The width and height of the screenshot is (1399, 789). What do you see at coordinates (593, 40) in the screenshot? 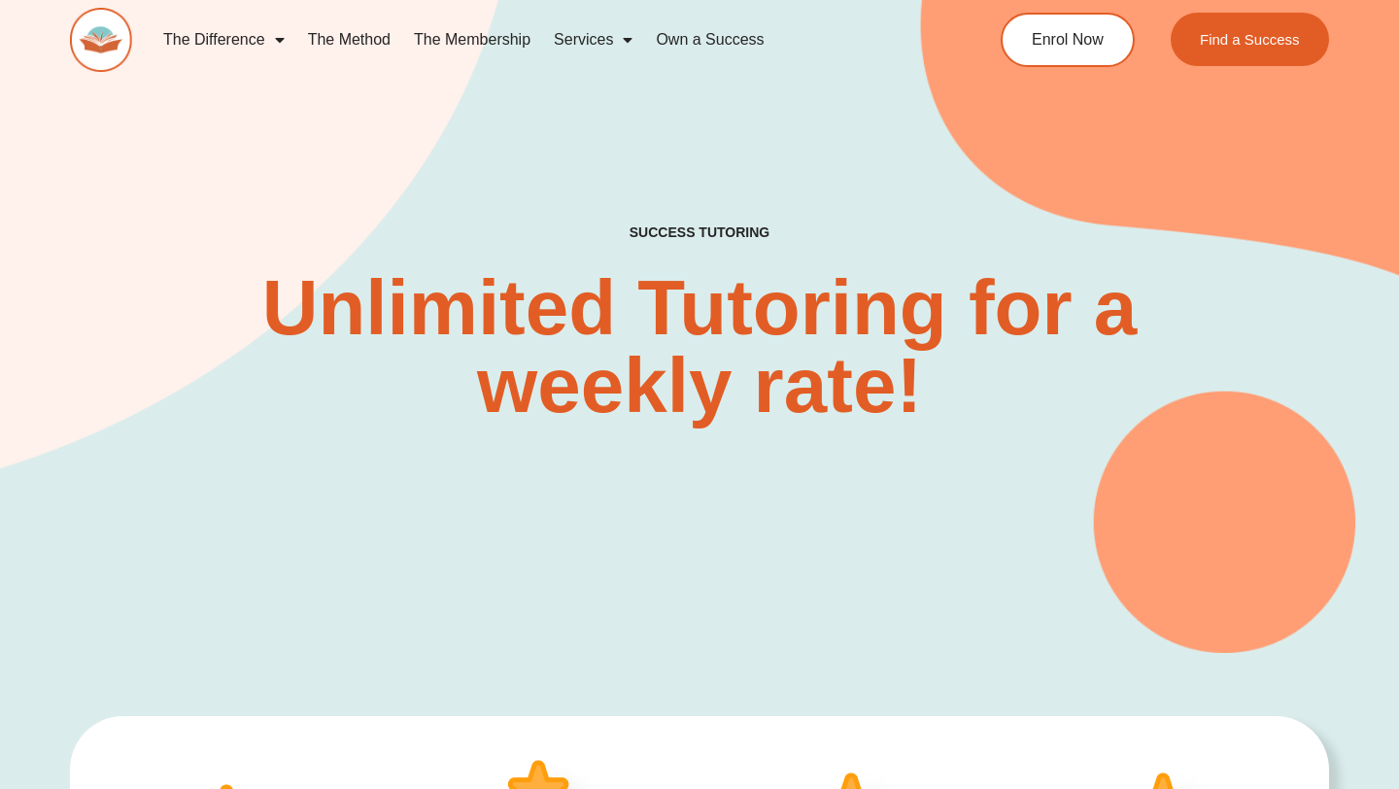
I see `a: Services` at bounding box center [593, 40].